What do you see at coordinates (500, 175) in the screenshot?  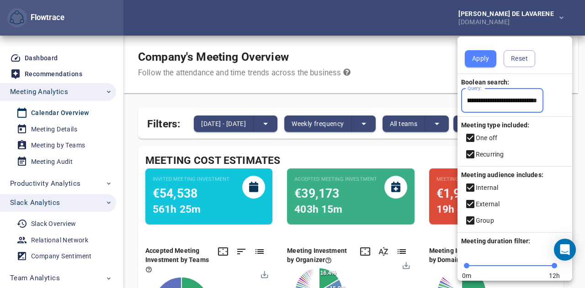 I see `span: Meeting audience includes:` at bounding box center [500, 175].